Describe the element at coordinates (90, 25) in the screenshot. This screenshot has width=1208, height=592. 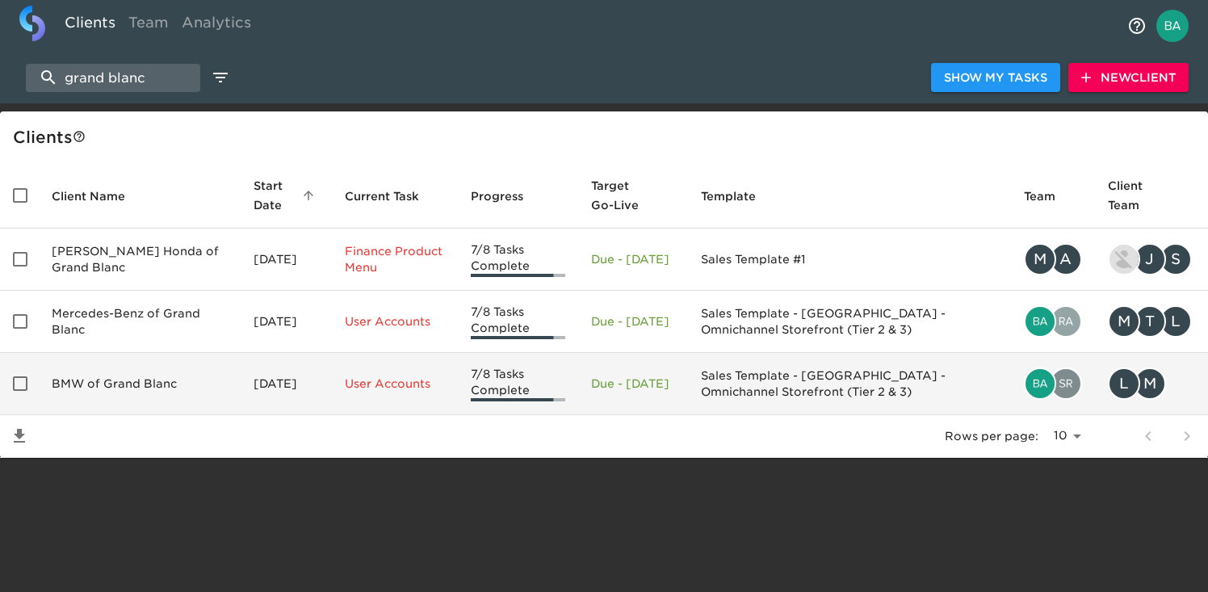
I see `a: Clients` at that location.